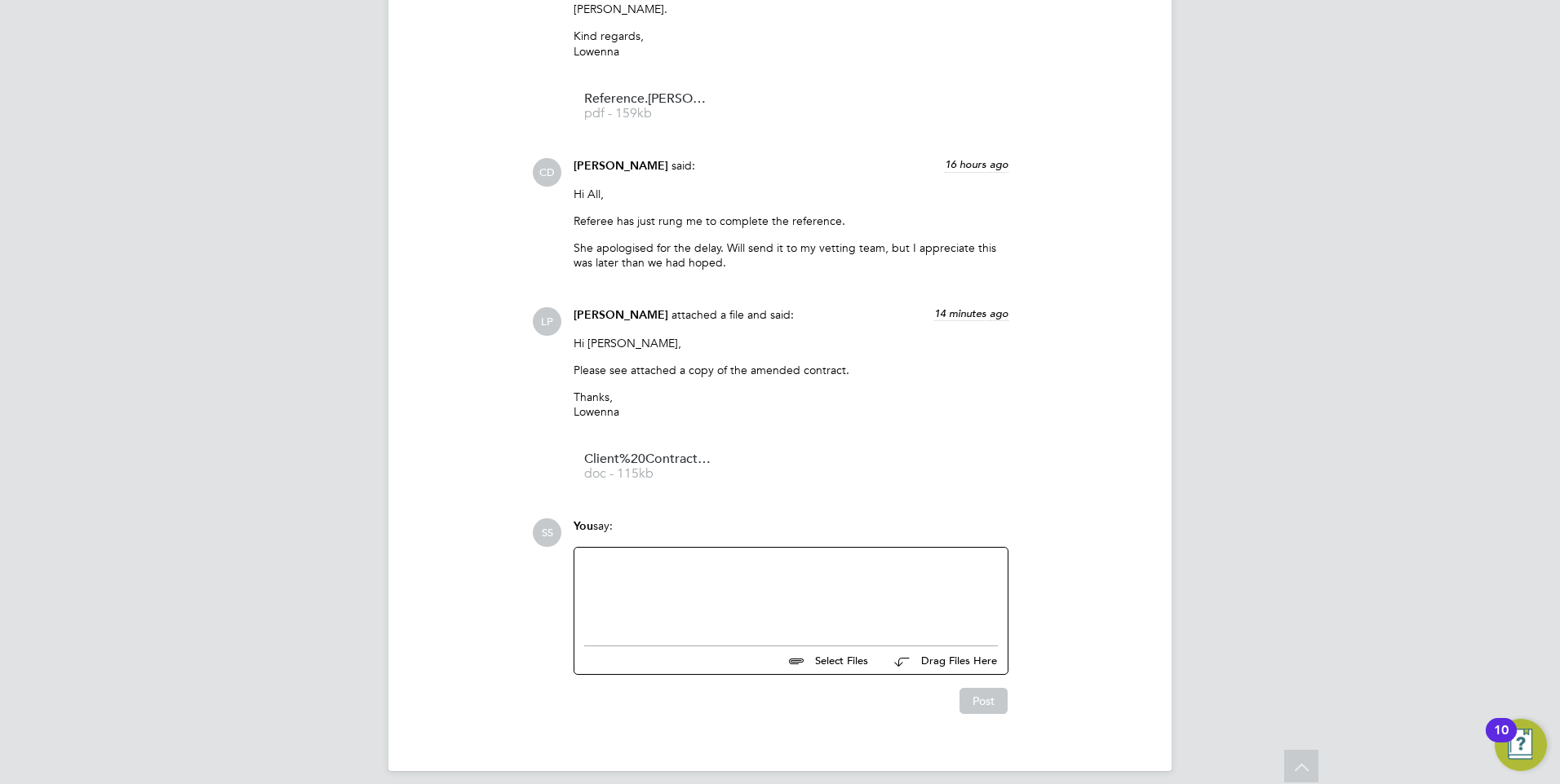 Image resolution: width=1560 pixels, height=784 pixels. I want to click on span: CD, so click(547, 172).